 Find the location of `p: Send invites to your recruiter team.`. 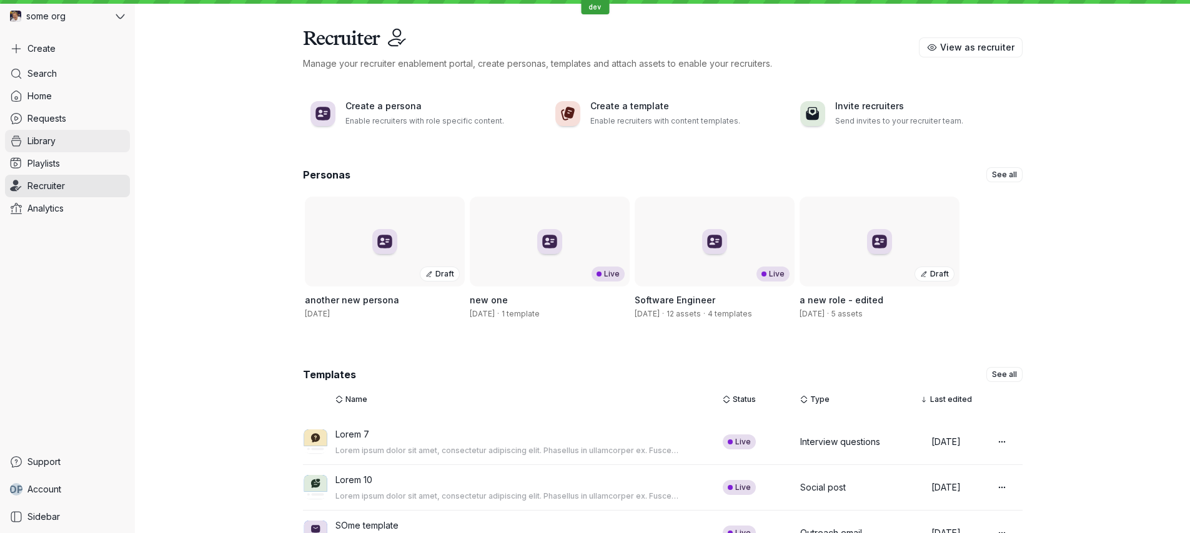

p: Send invites to your recruiter team. is located at coordinates (925, 121).